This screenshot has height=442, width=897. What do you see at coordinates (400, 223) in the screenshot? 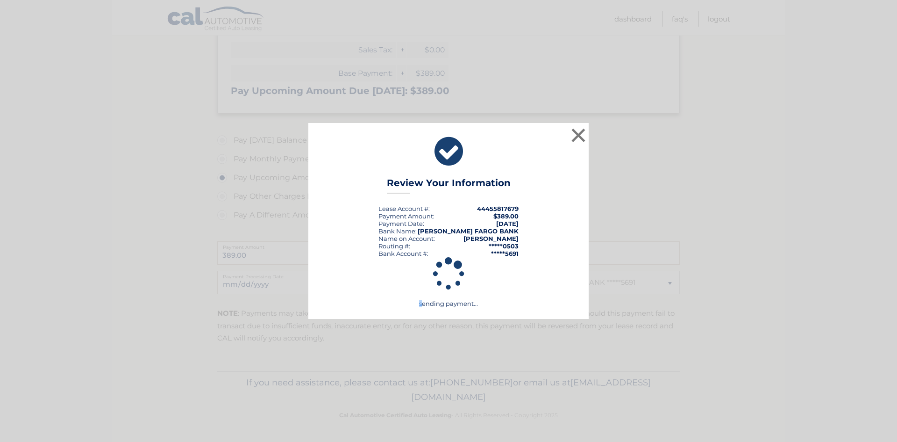
I see `span: Payment Date` at bounding box center [400, 223].